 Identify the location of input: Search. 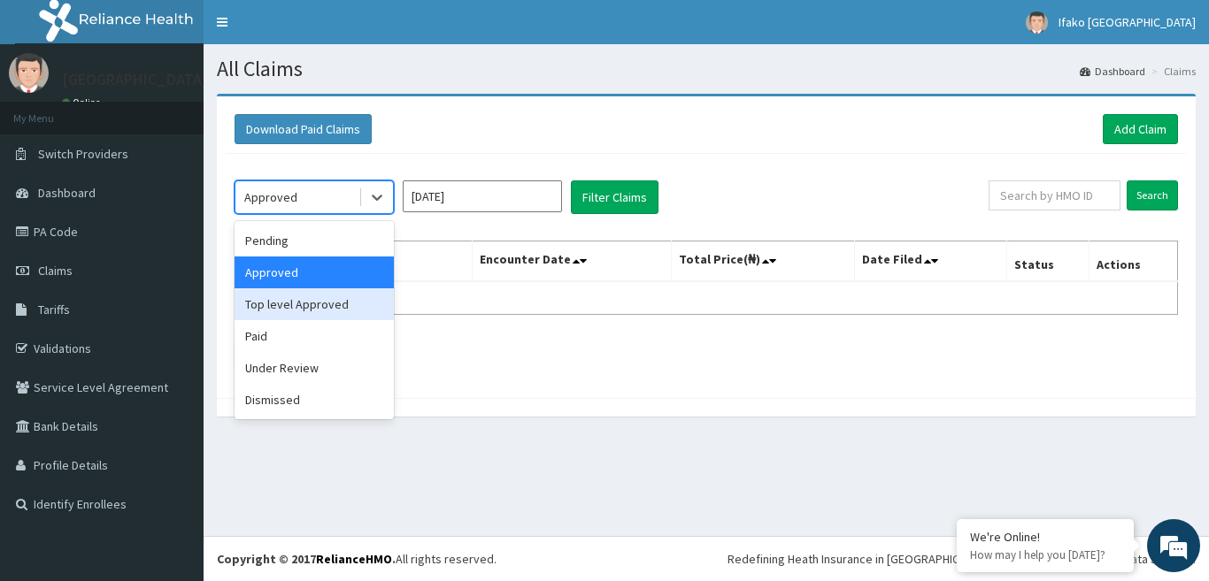
(1152, 196).